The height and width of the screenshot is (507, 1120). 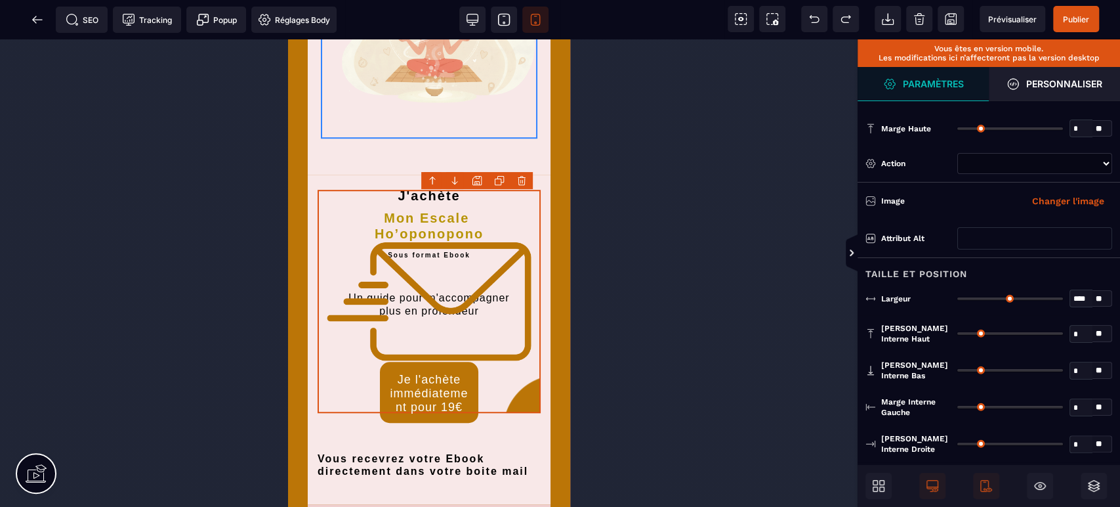 What do you see at coordinates (951, 19) in the screenshot?
I see `span: Enregistrer` at bounding box center [951, 19].